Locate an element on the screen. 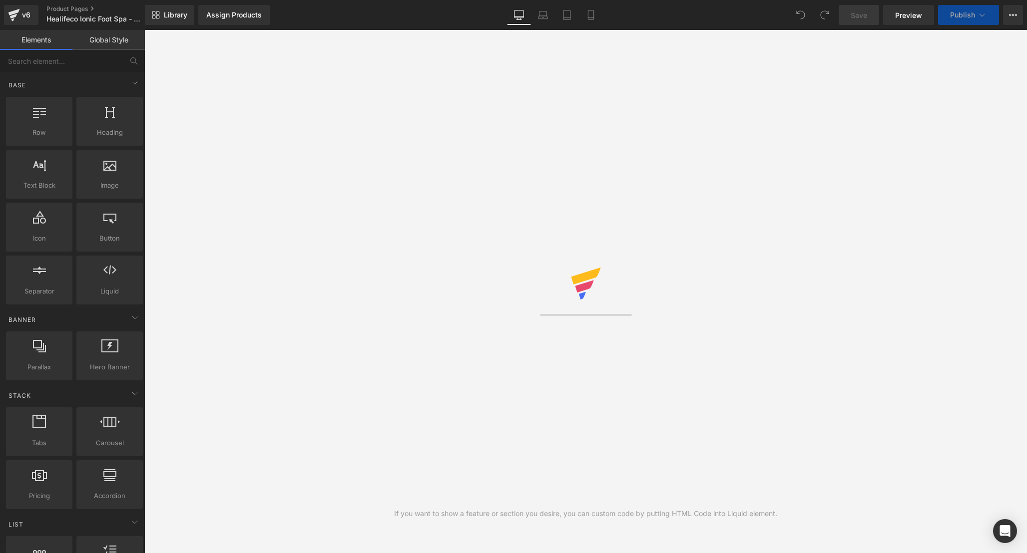 Image resolution: width=1027 pixels, height=553 pixels. a: Product Pages is located at coordinates (104, 9).